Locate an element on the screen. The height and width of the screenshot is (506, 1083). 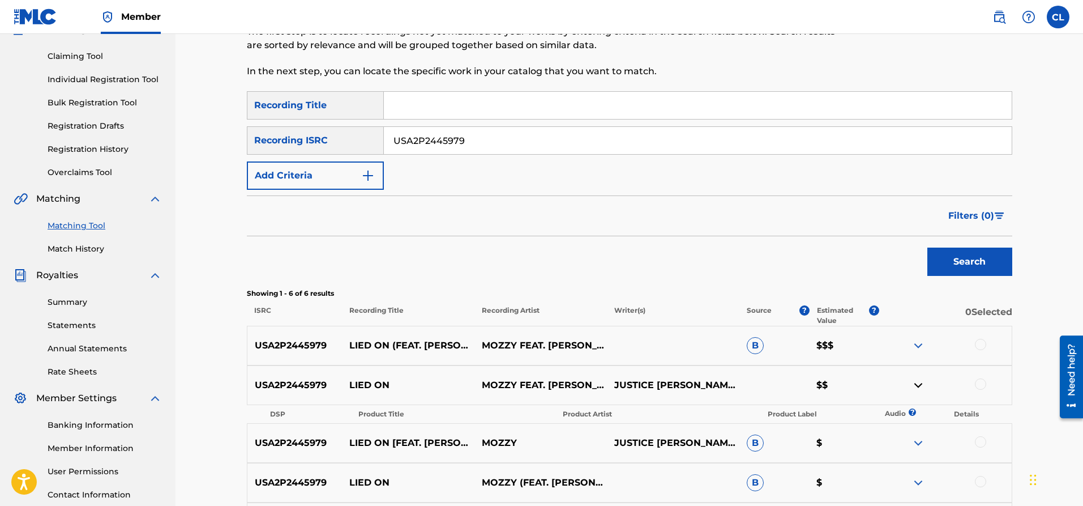
a: Banking Information is located at coordinates (105, 425).